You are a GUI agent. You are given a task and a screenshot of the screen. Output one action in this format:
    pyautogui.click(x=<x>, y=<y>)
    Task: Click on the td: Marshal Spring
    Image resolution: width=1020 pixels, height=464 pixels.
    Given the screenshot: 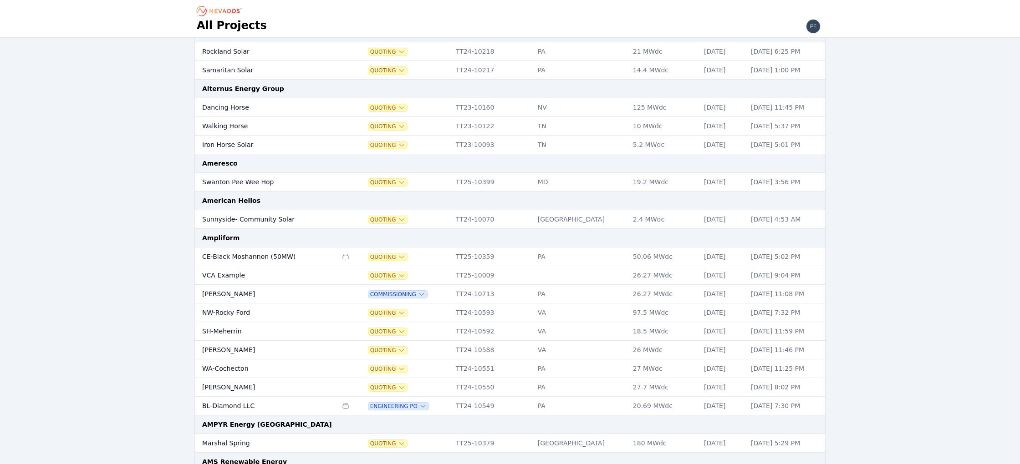 What is the action you would take?
    pyautogui.click(x=266, y=444)
    